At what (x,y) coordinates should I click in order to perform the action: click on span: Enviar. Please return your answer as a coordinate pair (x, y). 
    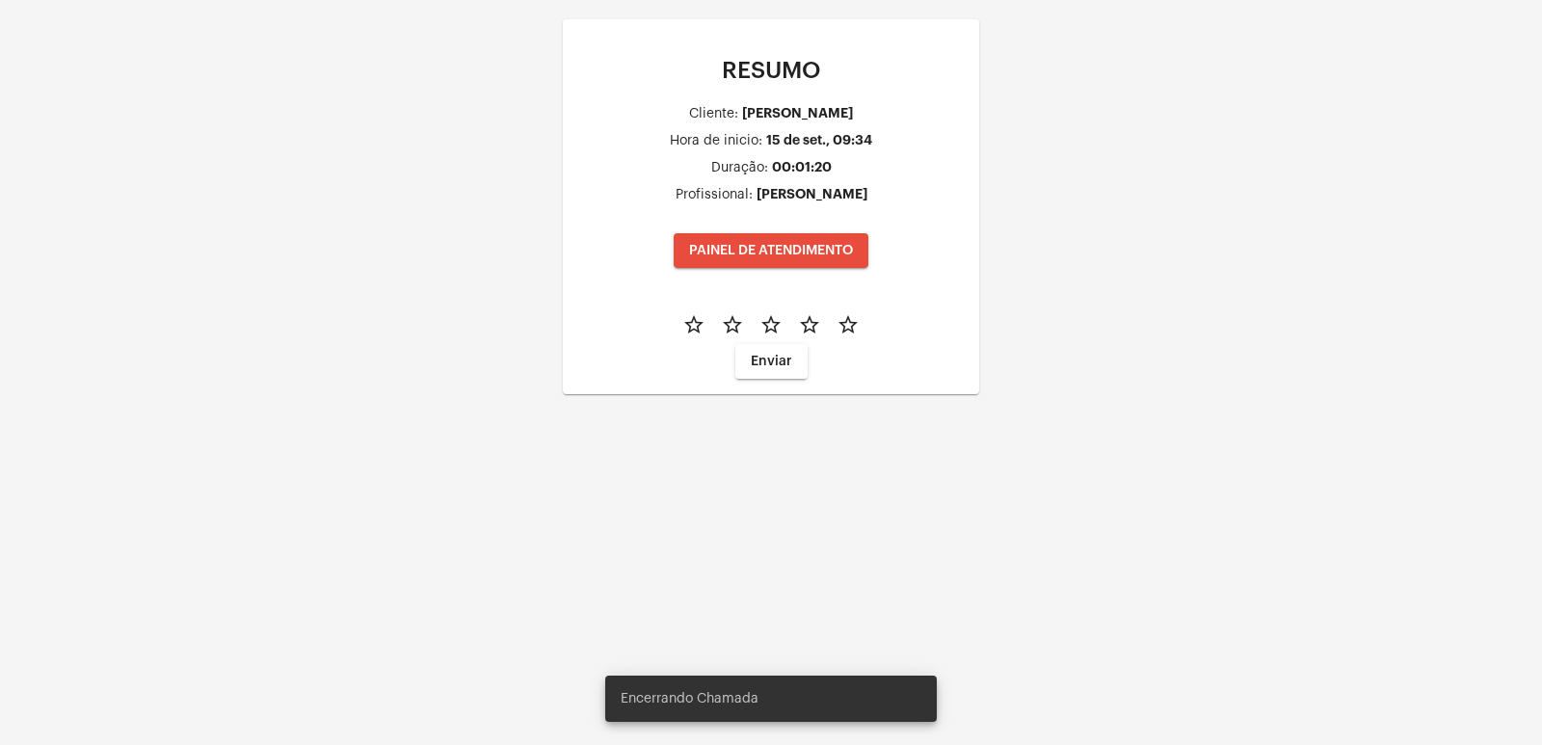
    Looking at the image, I should click on (771, 361).